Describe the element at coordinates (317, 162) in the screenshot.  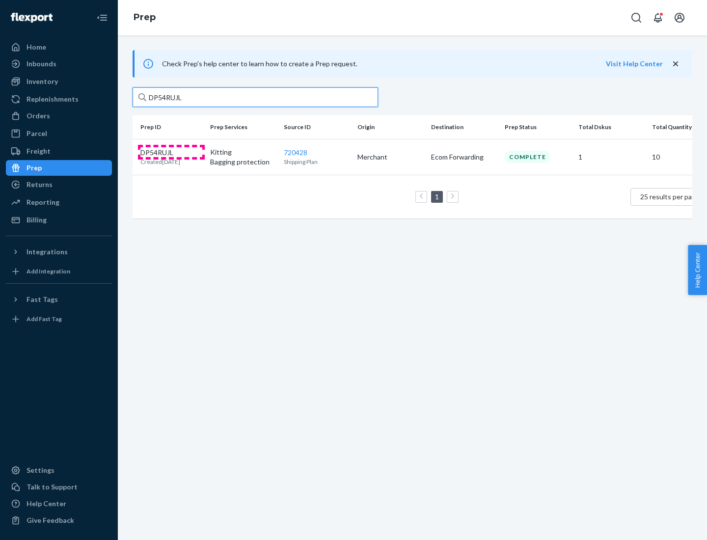
I see `p: Shipping Plan` at that location.